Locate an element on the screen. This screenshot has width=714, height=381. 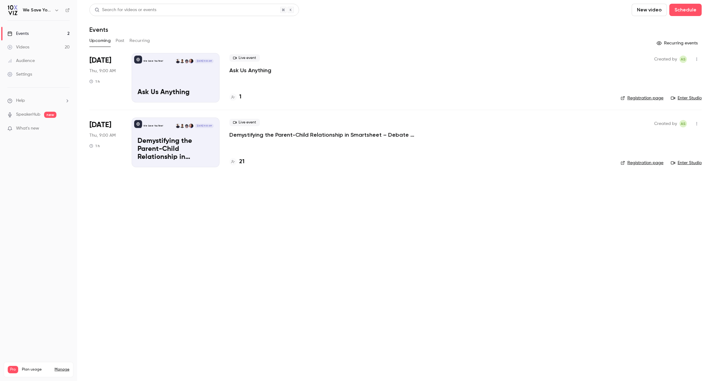
span: new is located at coordinates (50, 115).